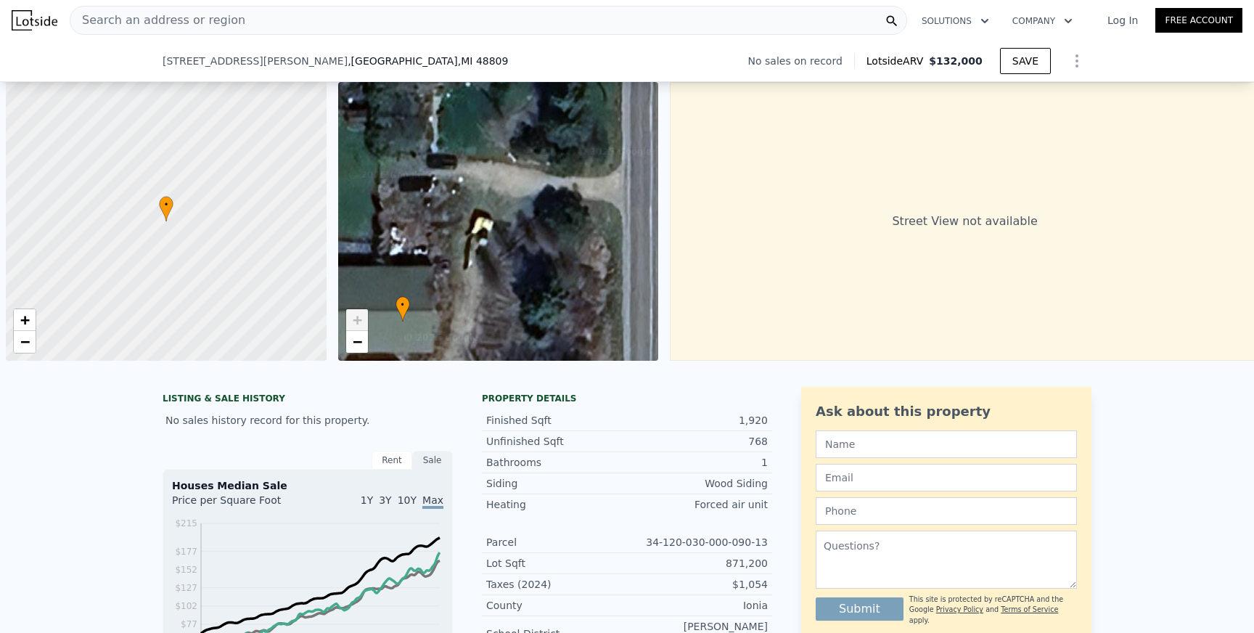 The width and height of the screenshot is (1254, 633). What do you see at coordinates (157, 20) in the screenshot?
I see `span: Search an address or region` at bounding box center [157, 20].